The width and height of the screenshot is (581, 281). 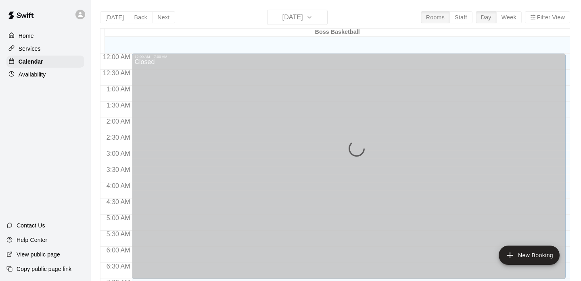 I want to click on div: Boss Basketball, so click(x=337, y=32).